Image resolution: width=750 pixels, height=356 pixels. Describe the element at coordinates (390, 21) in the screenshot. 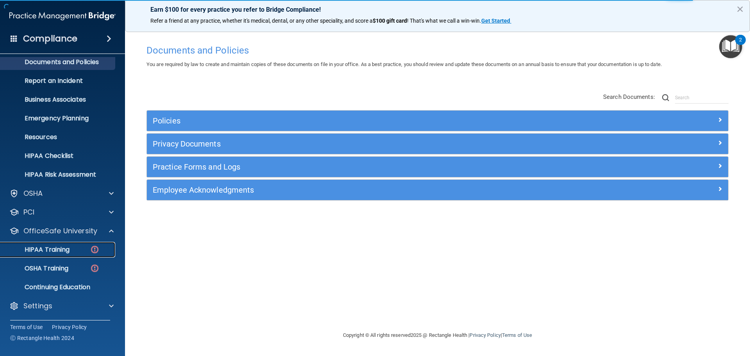

I see `strong: $100 gift card` at that location.